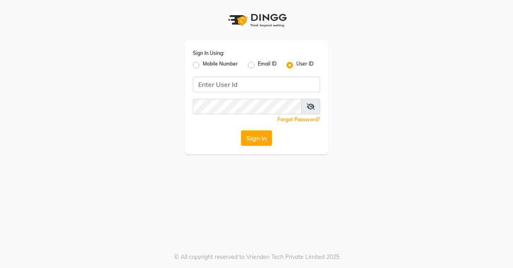 The width and height of the screenshot is (513, 268). I want to click on img: logo1.svg, so click(256, 20).